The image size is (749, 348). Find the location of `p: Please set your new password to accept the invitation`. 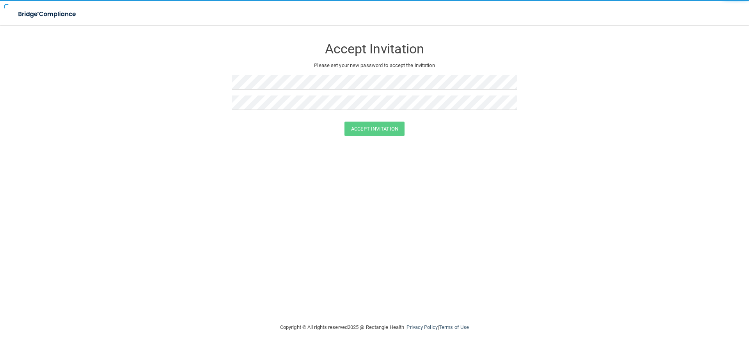

p: Please set your new password to accept the invitation is located at coordinates (374, 66).